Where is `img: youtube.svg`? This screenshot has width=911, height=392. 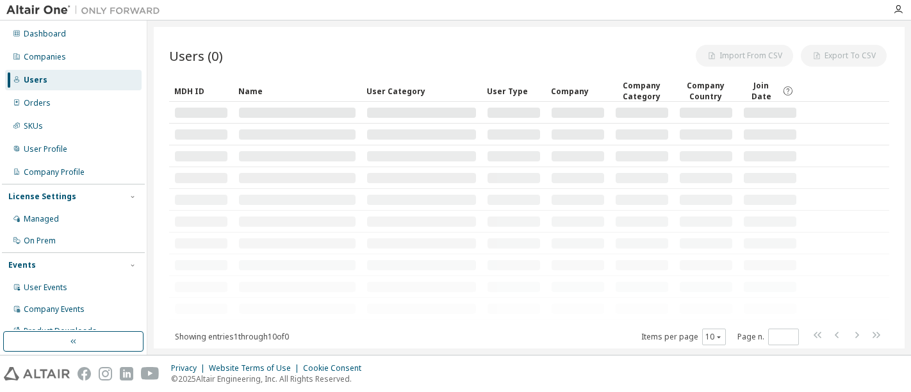 img: youtube.svg is located at coordinates (150, 374).